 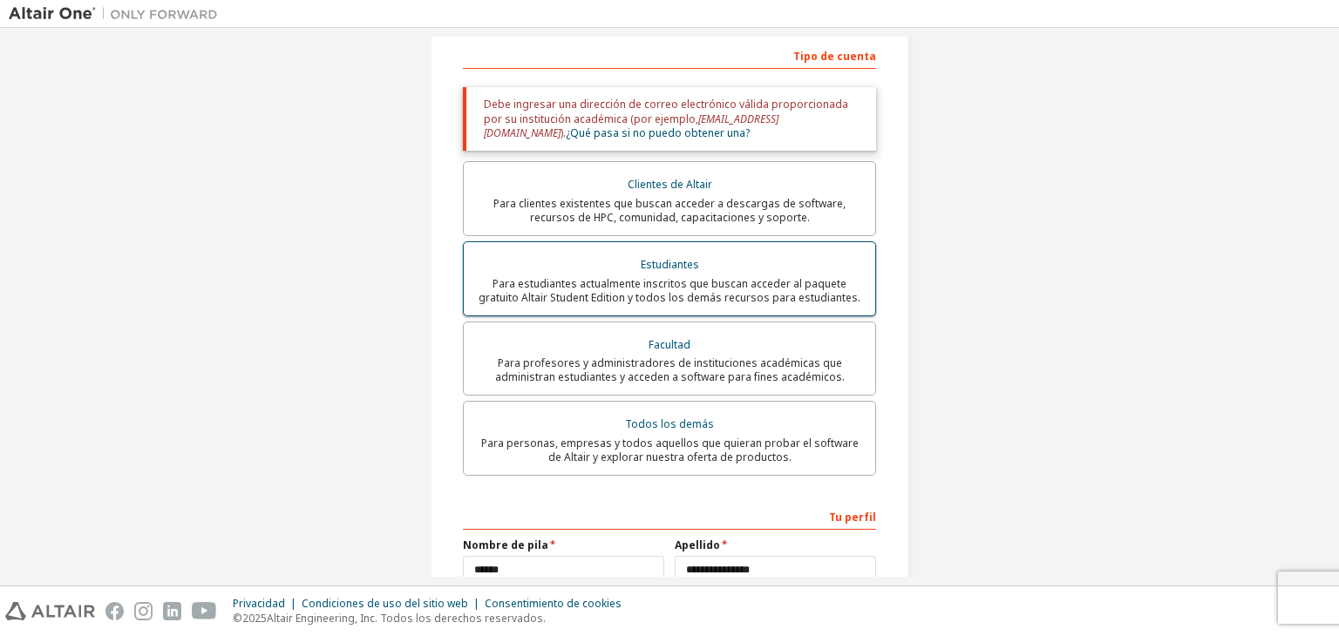 What do you see at coordinates (118, 14) in the screenshot?
I see `img: Altair Uno` at bounding box center [118, 14].